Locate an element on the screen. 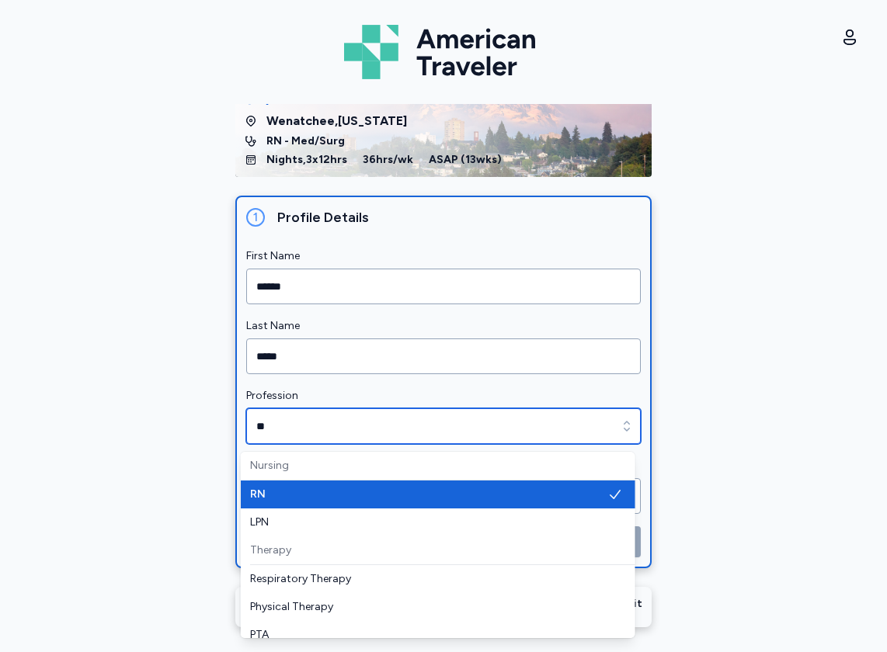  span: RN is located at coordinates (429, 495).